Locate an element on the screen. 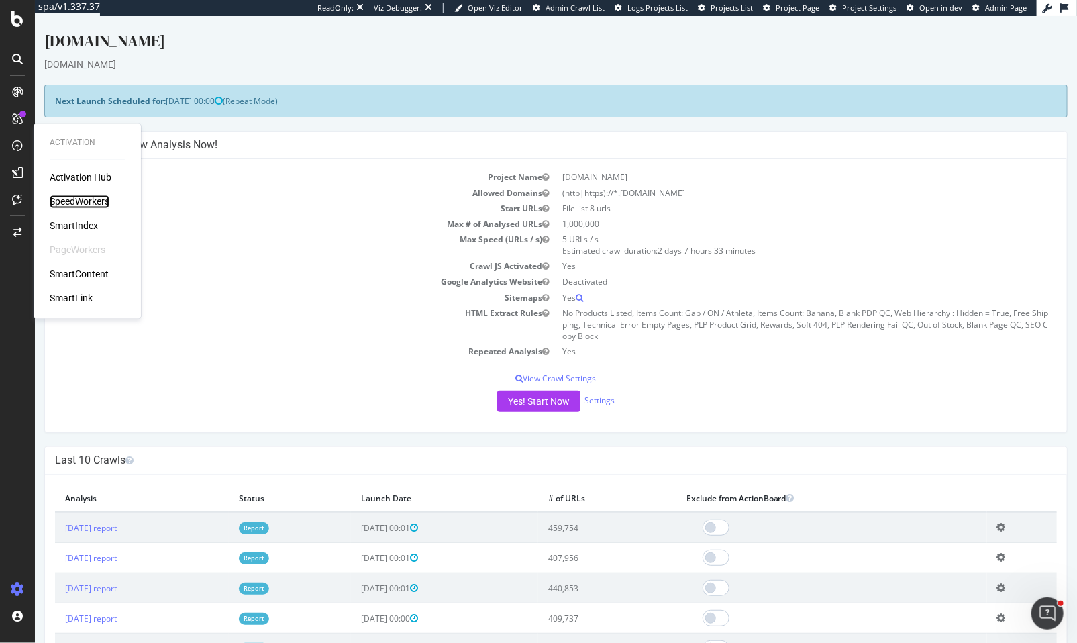 Image resolution: width=1077 pixels, height=643 pixels. div: (Repeat Mode) is located at coordinates (521, 85).